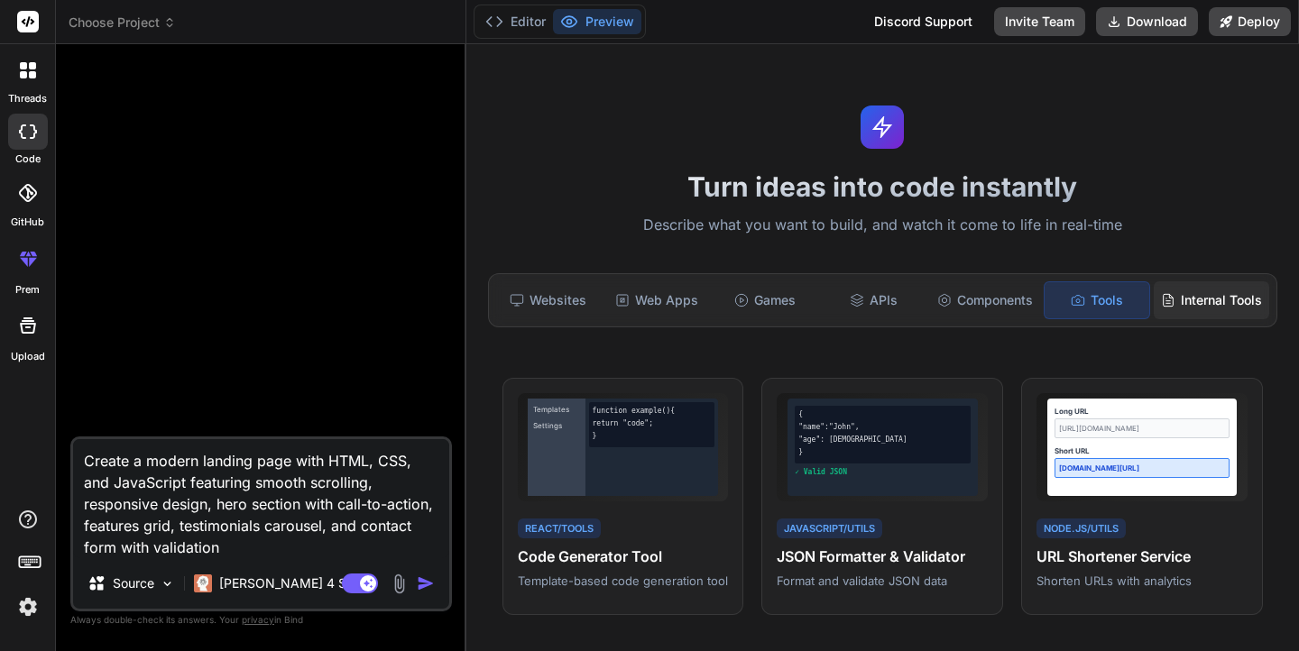 The width and height of the screenshot is (1299, 651). What do you see at coordinates (133, 583) in the screenshot?
I see `p: Source` at bounding box center [133, 583].